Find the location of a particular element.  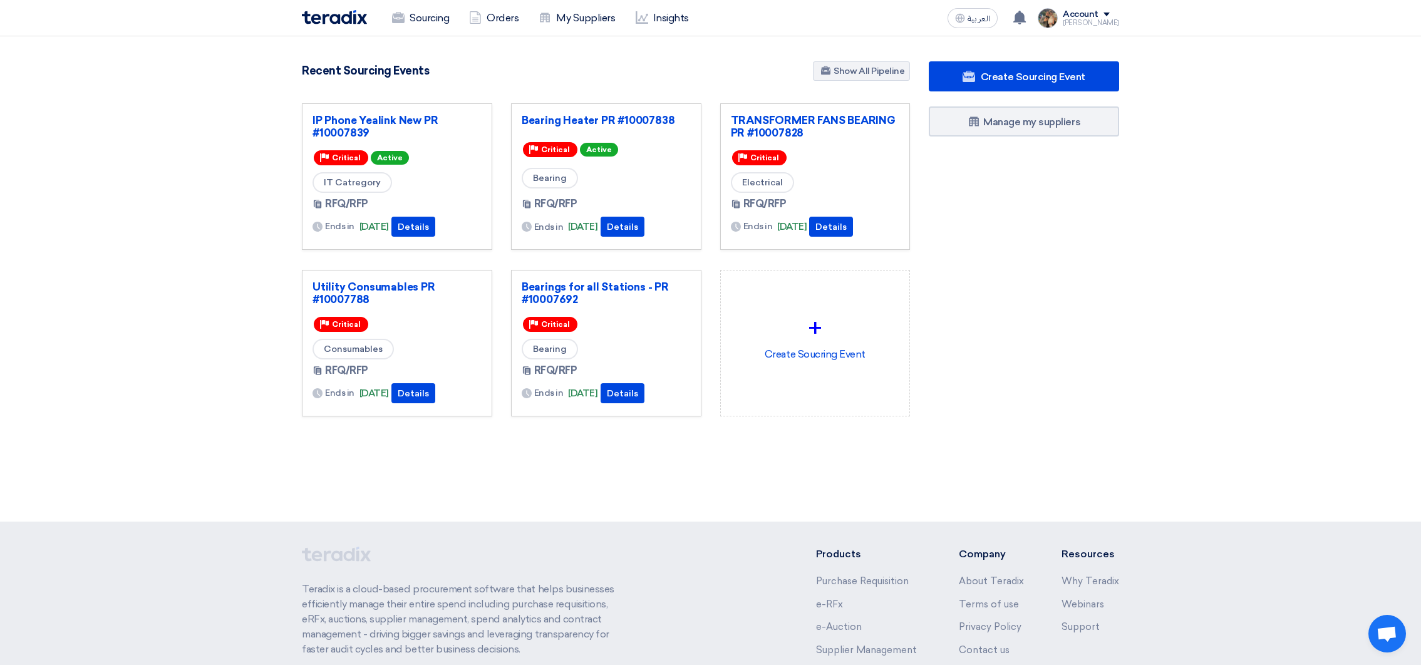

a: Privacy Policy is located at coordinates (990, 627).